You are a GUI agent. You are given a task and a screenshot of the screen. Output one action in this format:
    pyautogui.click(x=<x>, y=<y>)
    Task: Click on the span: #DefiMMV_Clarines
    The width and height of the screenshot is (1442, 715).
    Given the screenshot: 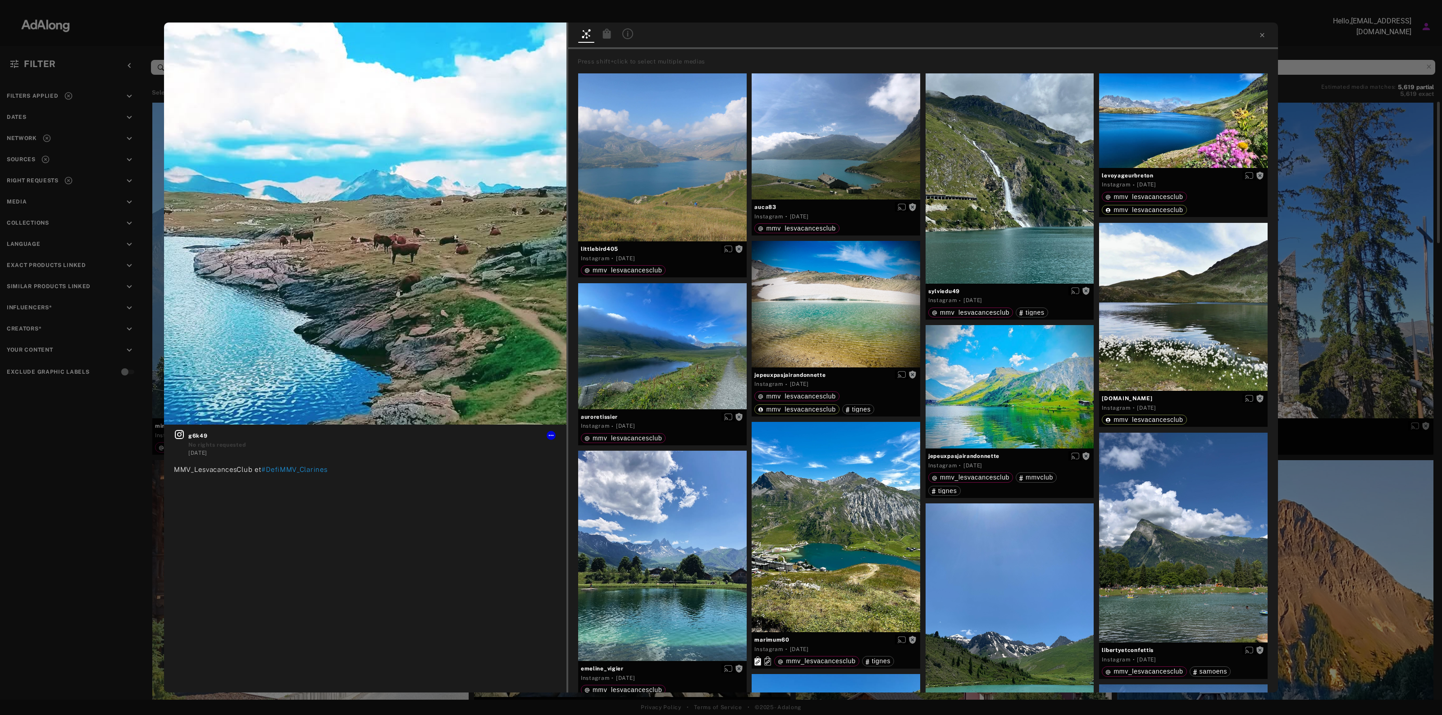 What is the action you would take?
    pyautogui.click(x=294, y=469)
    